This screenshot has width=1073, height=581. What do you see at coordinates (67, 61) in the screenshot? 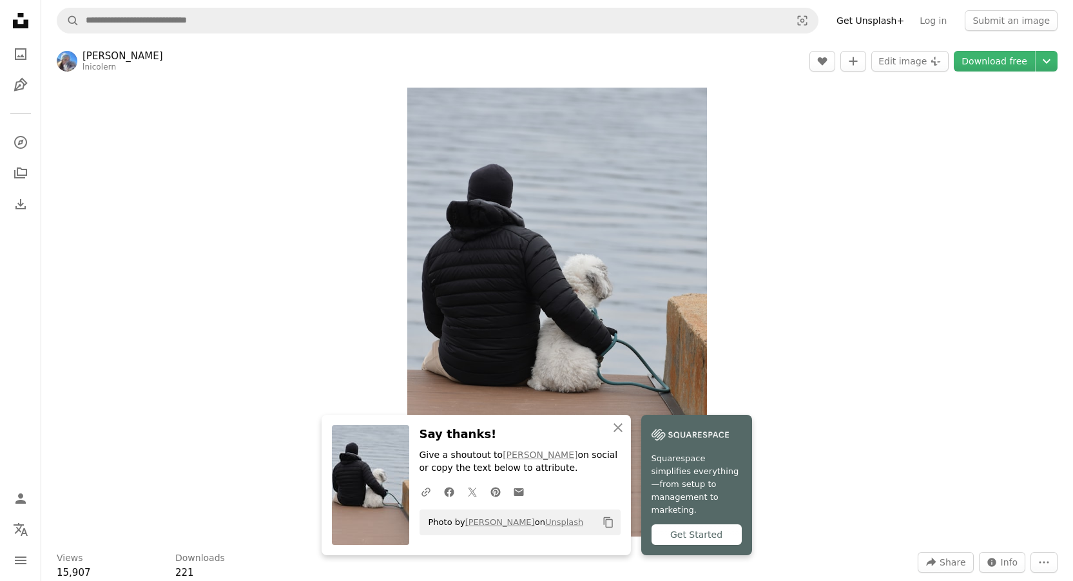
I see `a: Go to Lesli Whitecotton's profile` at bounding box center [67, 61].